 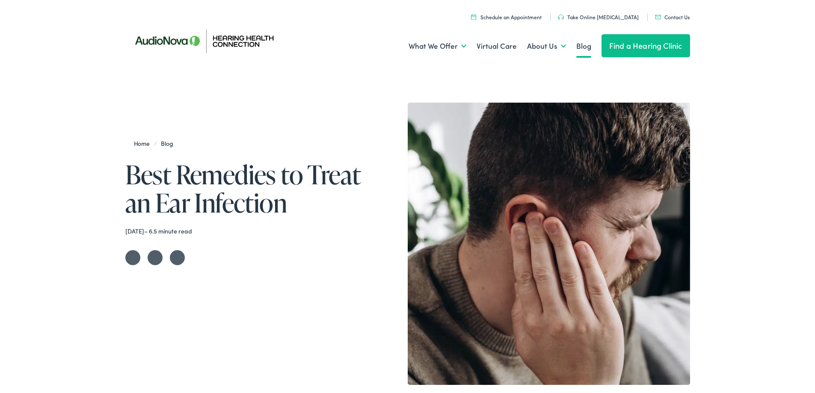 What do you see at coordinates (177, 257) in the screenshot?
I see `a: Share on LinkedIn` at bounding box center [177, 257].